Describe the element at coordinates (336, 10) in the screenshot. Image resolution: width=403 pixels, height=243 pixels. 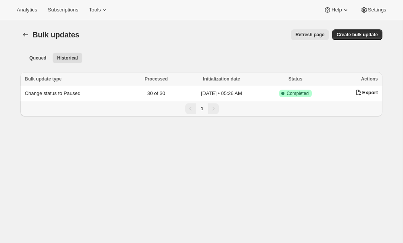
I see `button: Help` at that location.